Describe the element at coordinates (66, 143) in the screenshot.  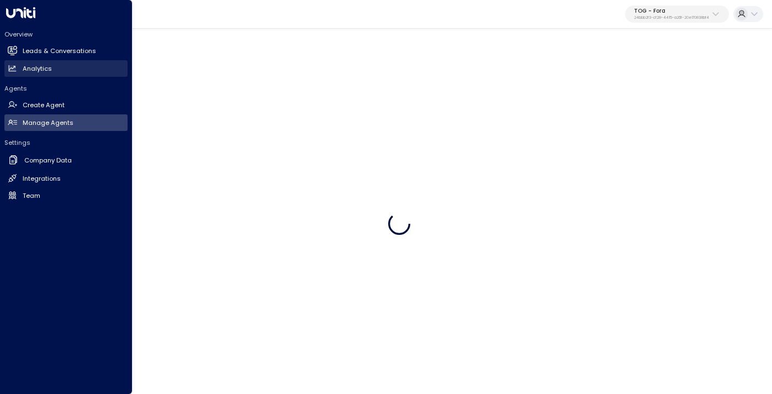
I see `h2: Settings` at that location.